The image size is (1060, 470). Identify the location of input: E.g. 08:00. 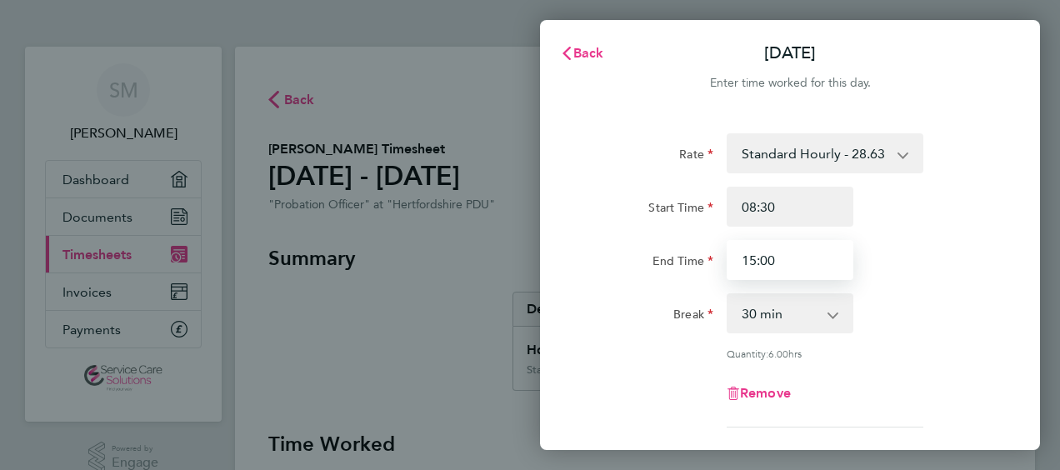
(790, 207).